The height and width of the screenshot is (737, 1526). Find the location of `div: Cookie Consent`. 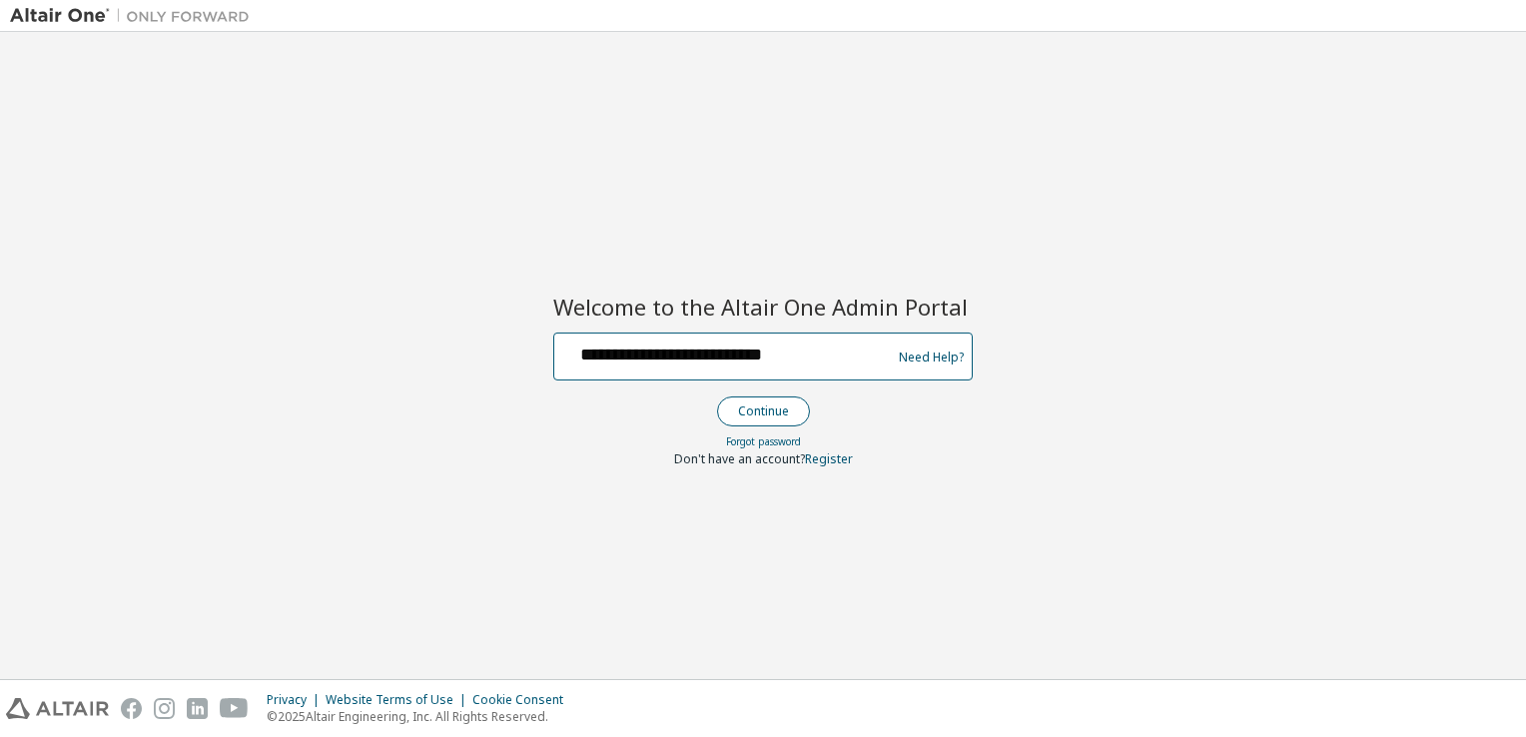

div: Cookie Consent is located at coordinates (523, 700).